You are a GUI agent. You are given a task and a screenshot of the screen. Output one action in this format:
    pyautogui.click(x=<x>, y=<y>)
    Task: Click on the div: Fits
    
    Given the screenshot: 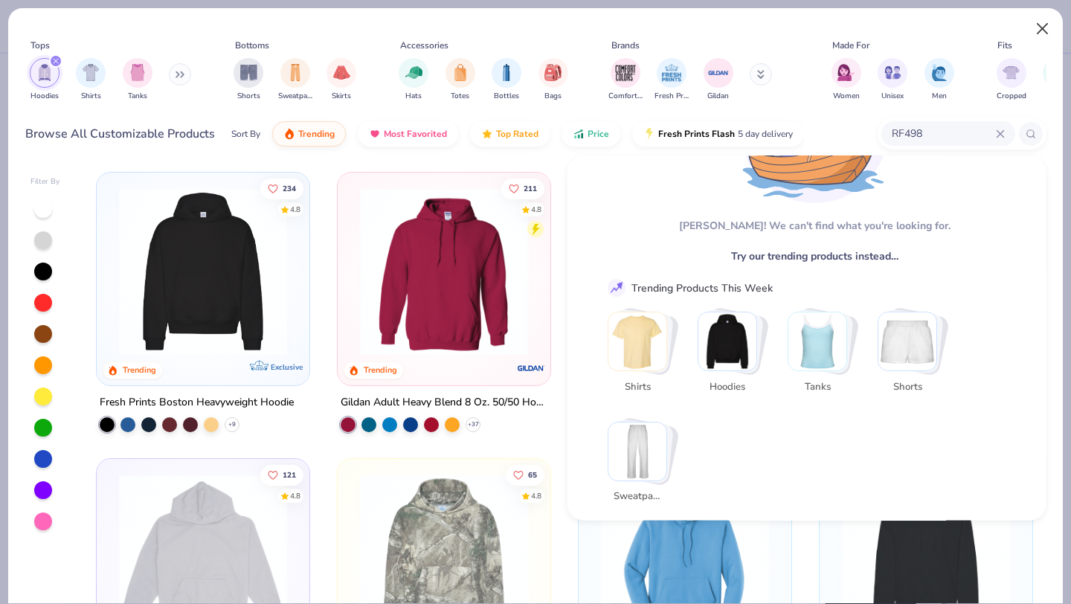 What is the action you would take?
    pyautogui.click(x=1005, y=45)
    